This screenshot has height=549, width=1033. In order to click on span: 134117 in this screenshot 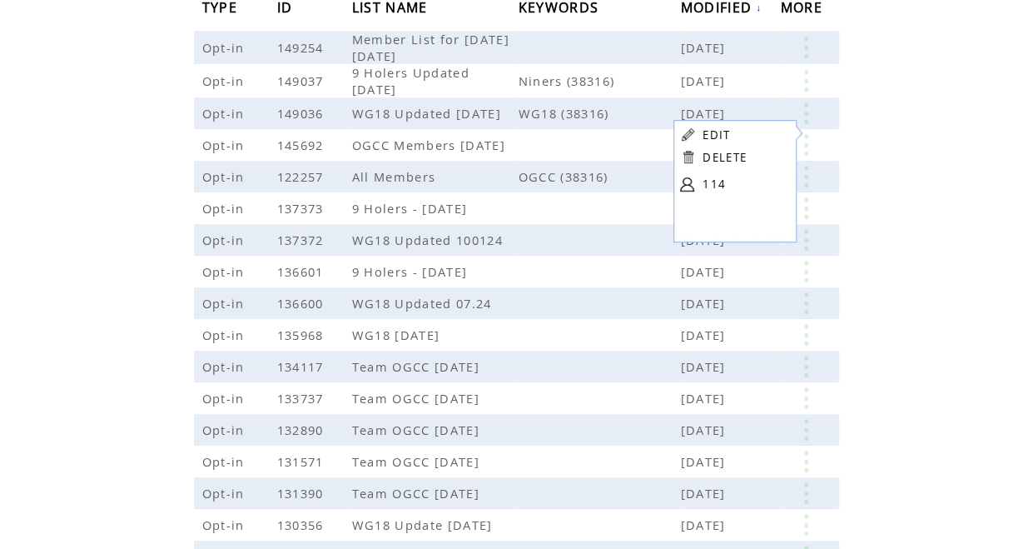, I will do `click(302, 366)`.